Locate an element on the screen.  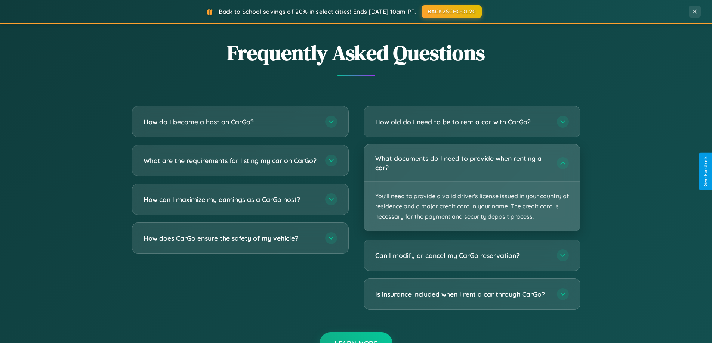
h3: What are the requirements for listing my car on CarGo? is located at coordinates (231, 161).